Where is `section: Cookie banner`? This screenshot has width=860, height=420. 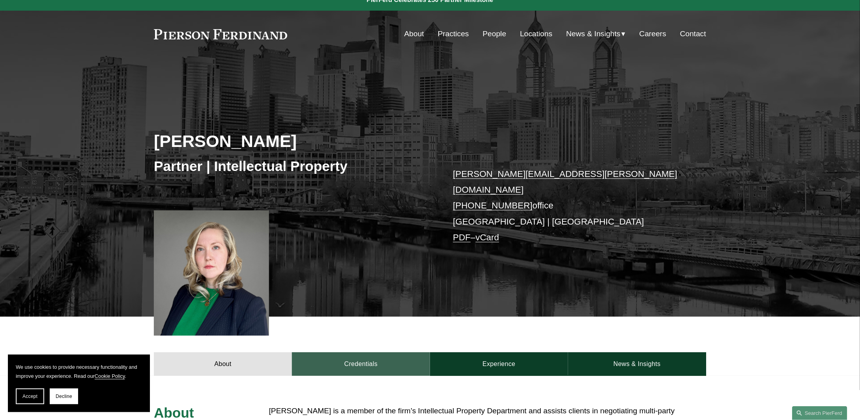
section: Cookie banner is located at coordinates (79, 384).